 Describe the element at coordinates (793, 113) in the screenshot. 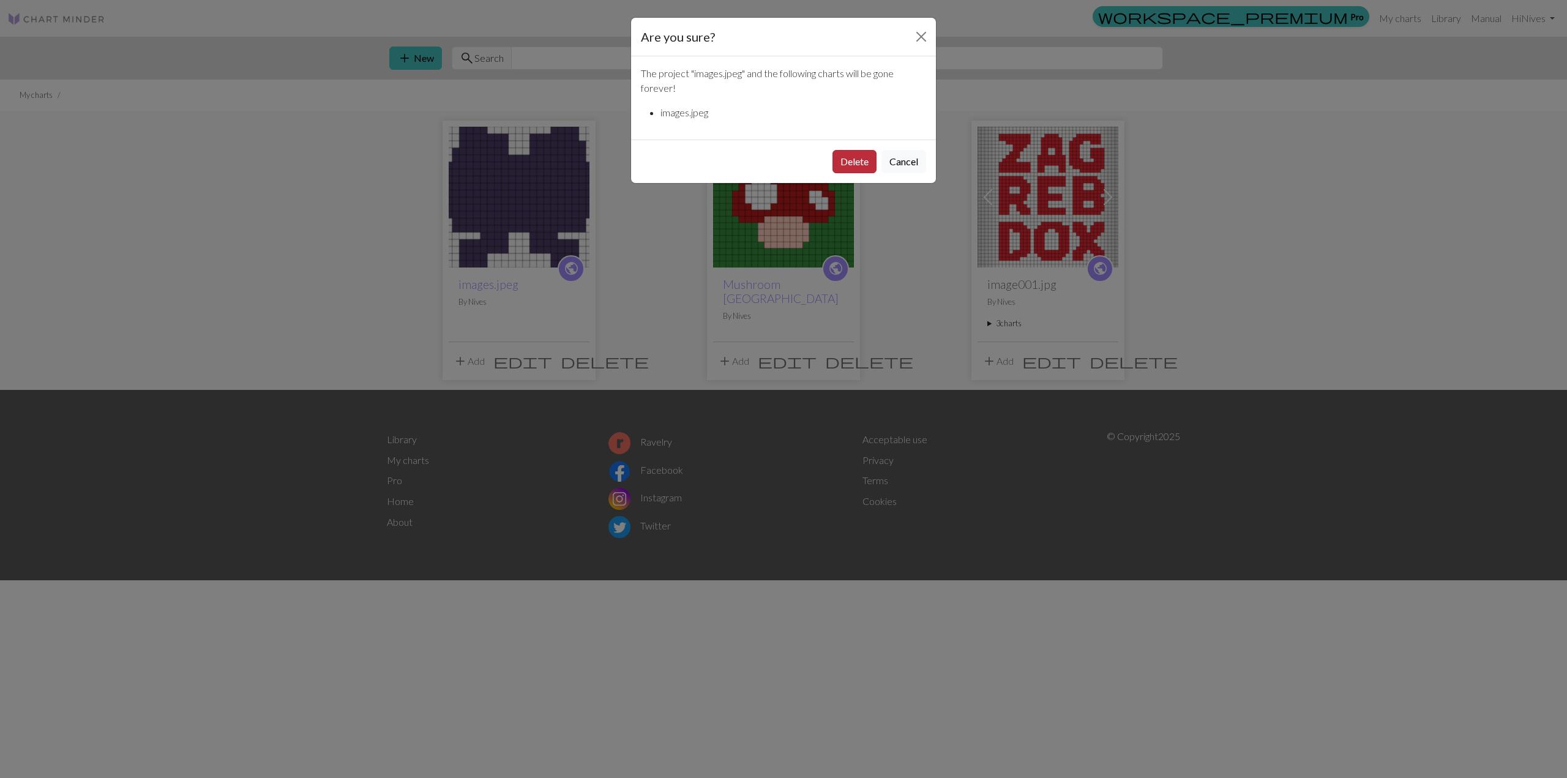

I see `li: images.jpeg` at that location.